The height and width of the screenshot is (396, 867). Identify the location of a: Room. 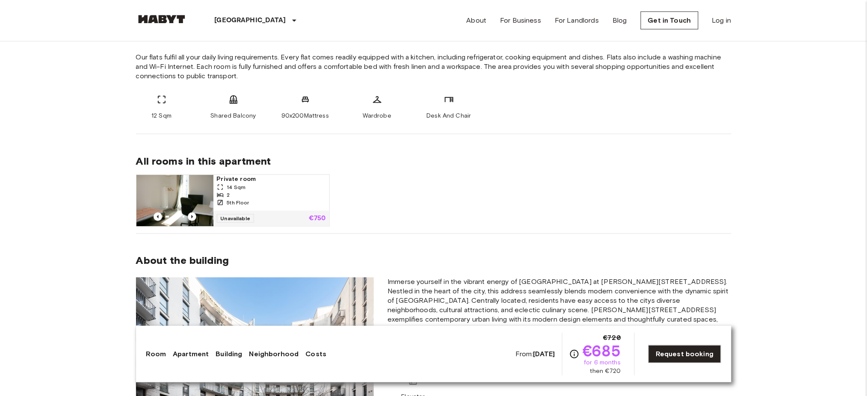
(156, 354).